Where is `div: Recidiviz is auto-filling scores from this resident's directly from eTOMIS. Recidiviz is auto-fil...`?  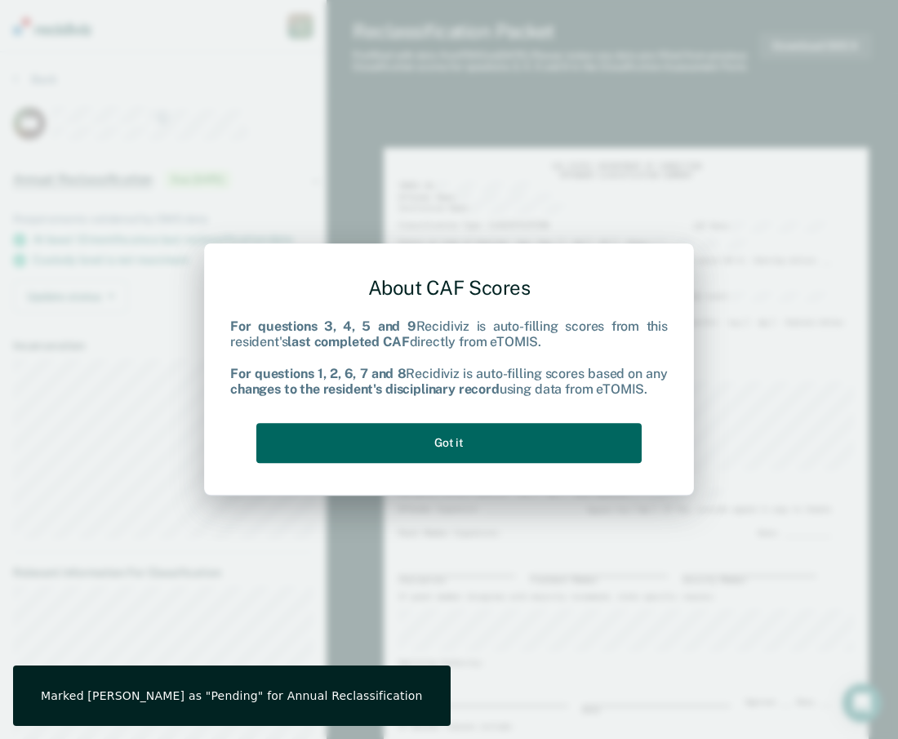
div: Recidiviz is auto-filling scores from this resident's directly from eTOMIS. Recidiviz is auto-fil... is located at coordinates (449, 358).